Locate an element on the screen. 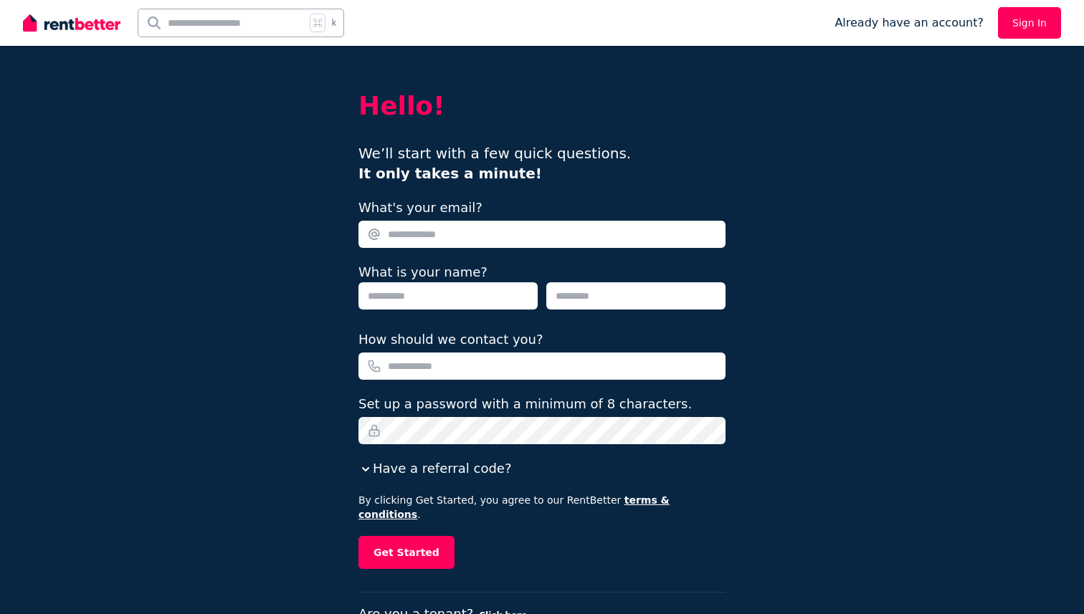 The height and width of the screenshot is (614, 1084). button: Have a referral code? is located at coordinates (434, 469).